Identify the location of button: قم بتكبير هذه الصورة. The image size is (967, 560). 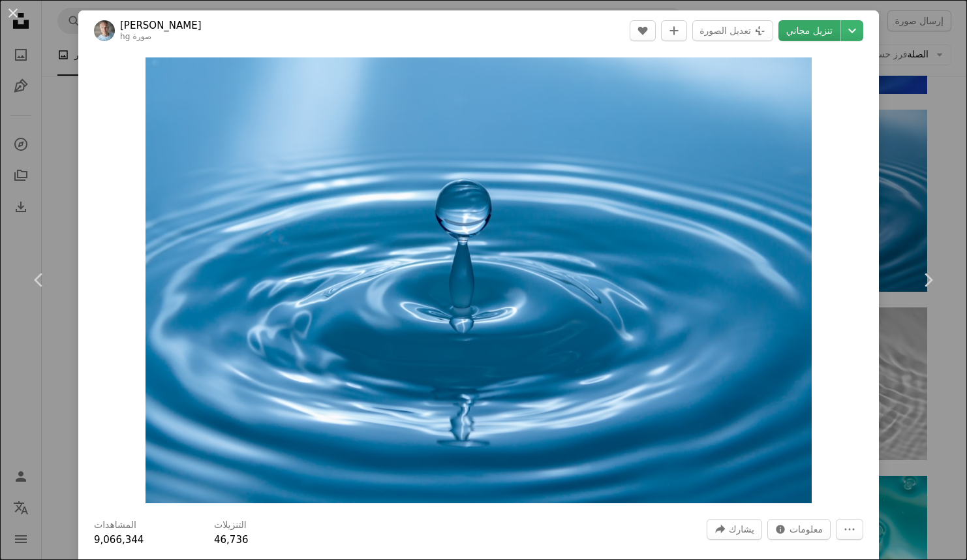
(478, 280).